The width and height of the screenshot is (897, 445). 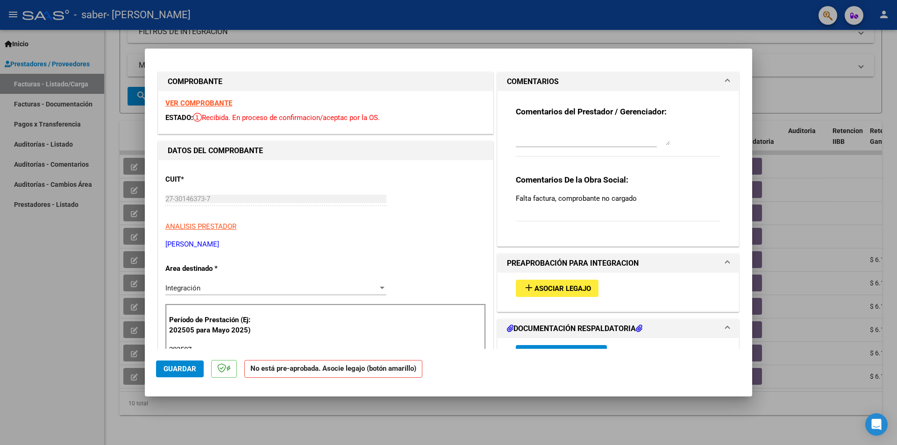 What do you see at coordinates (562, 289) in the screenshot?
I see `span: Asociar Legajo` at bounding box center [562, 289].